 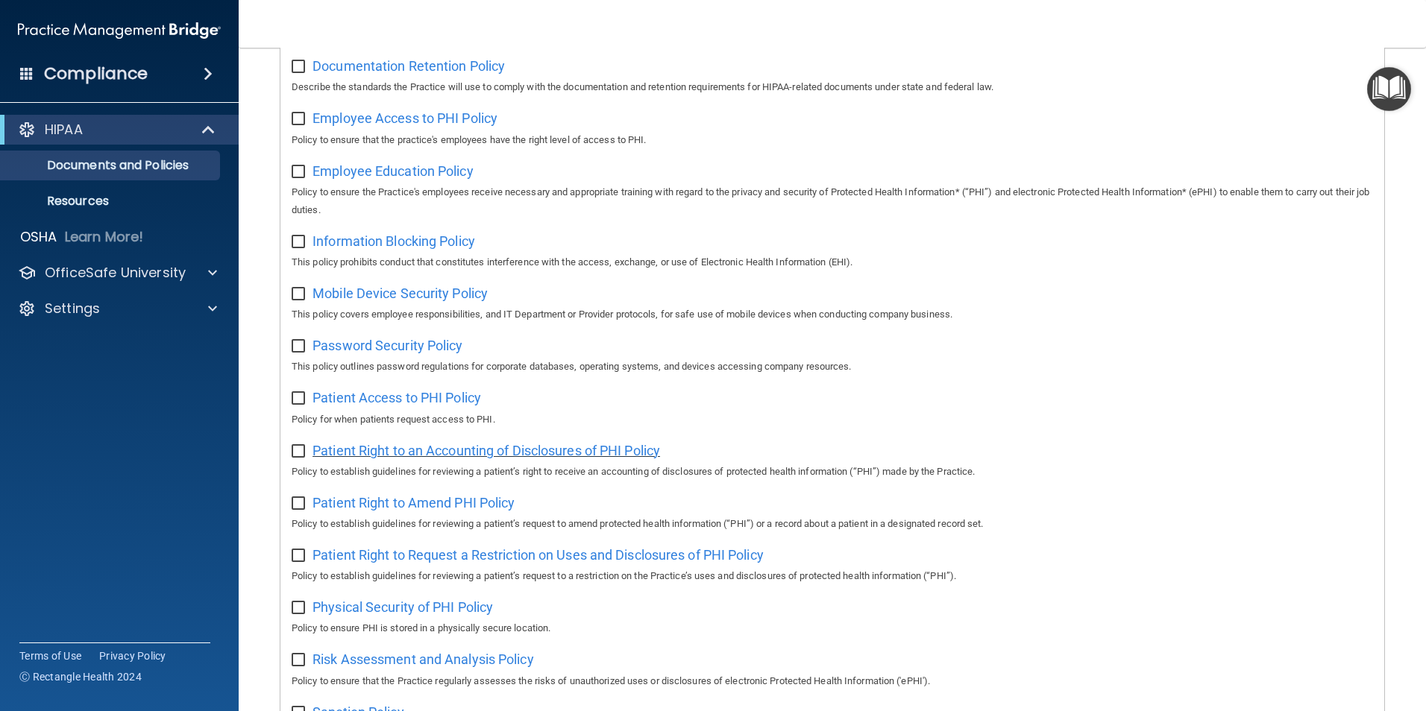 What do you see at coordinates (117, 273) in the screenshot?
I see `a: OfficeSafe University` at bounding box center [117, 273].